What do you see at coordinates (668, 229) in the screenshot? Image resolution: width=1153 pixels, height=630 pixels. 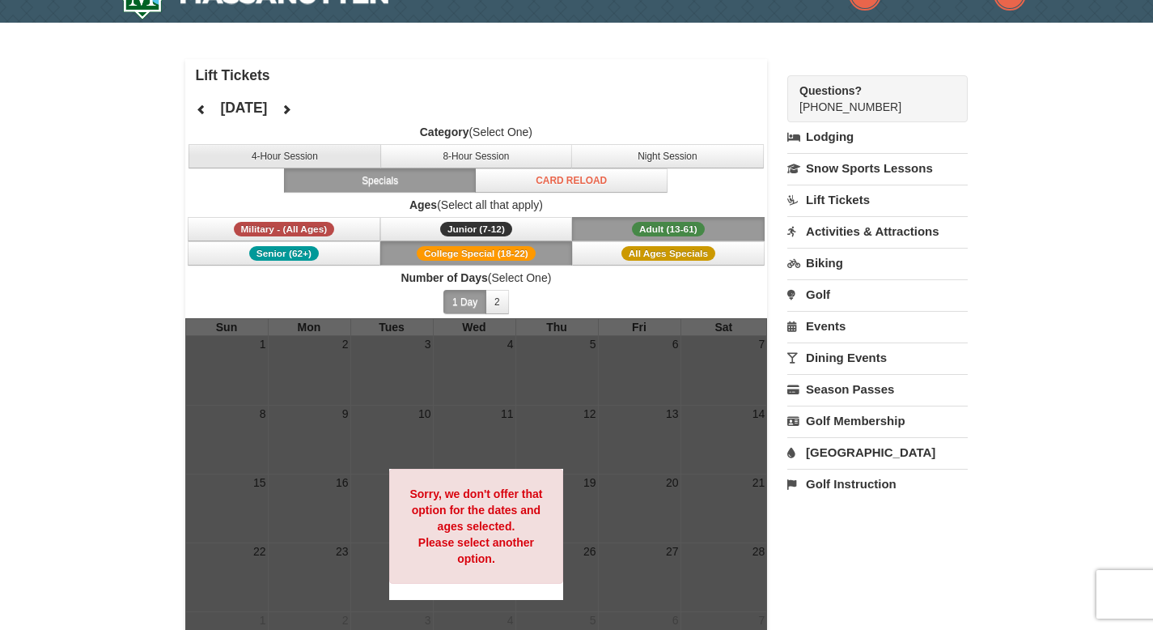 I see `button: Adult (13-61)` at bounding box center [668, 229].